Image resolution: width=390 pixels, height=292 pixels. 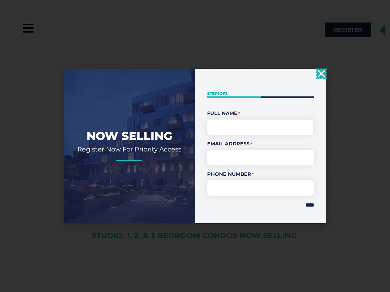 I want to click on span: 2, so click(x=226, y=93).